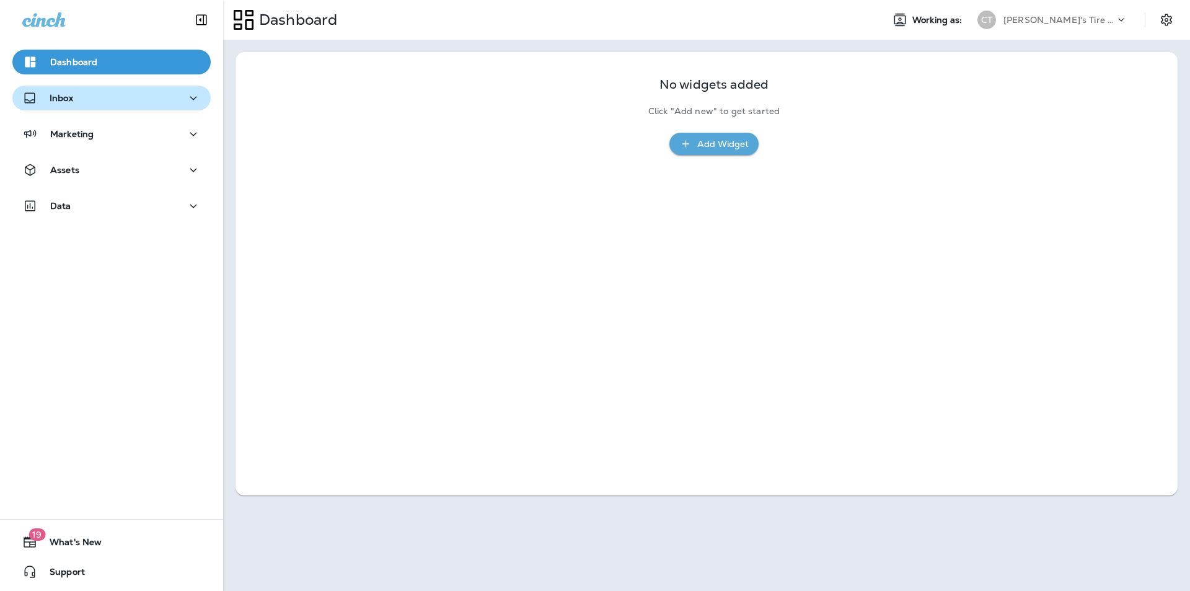 The image size is (1190, 591). I want to click on p: Inbox, so click(61, 98).